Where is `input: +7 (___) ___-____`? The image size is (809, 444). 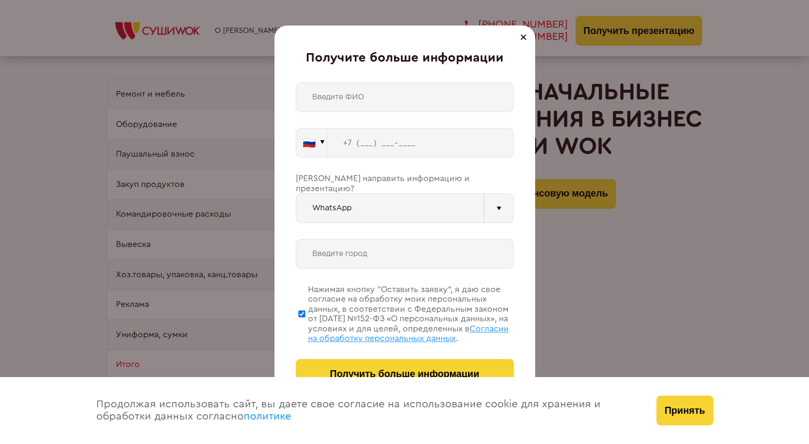
input: +7 (___) ___-____ is located at coordinates (420, 143).